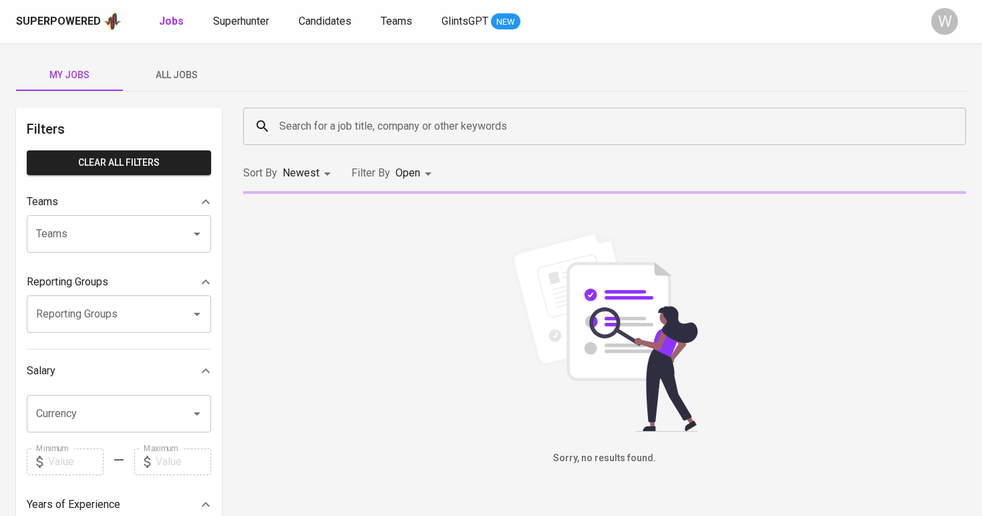 The width and height of the screenshot is (982, 516). What do you see at coordinates (119, 282) in the screenshot?
I see `div: Reporting Groups` at bounding box center [119, 282].